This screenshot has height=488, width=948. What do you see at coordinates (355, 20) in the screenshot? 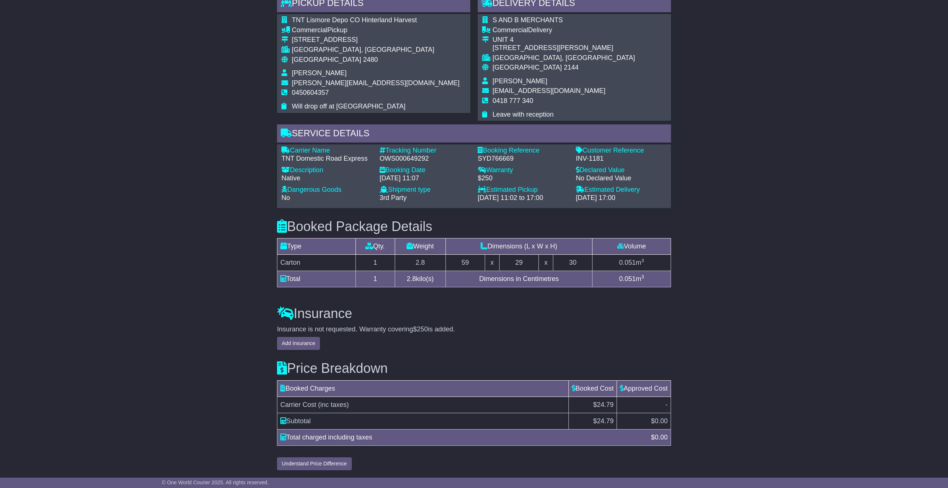
I see `span: TNT Lismore Depo CO Hinterland Harvest` at bounding box center [355, 20].